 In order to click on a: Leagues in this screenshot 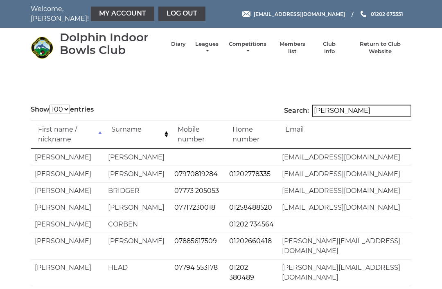, I will do `click(206, 48)`.